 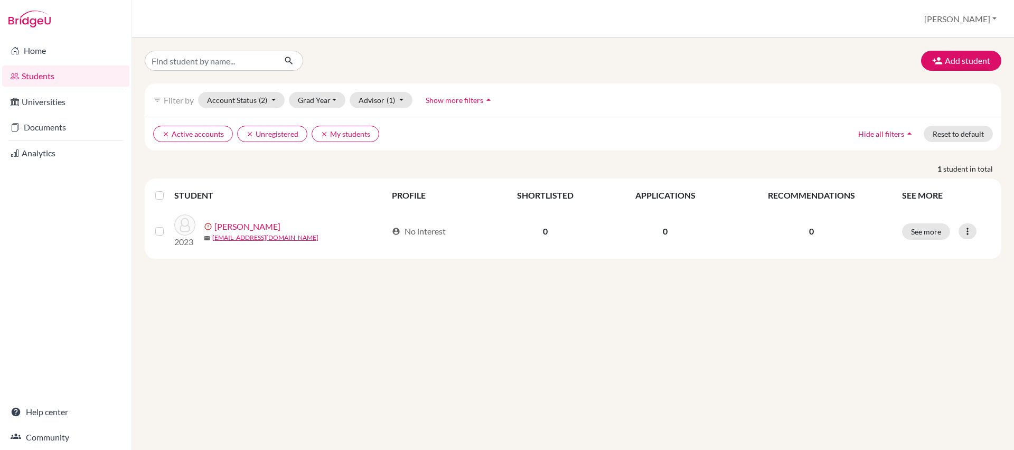 What do you see at coordinates (193, 134) in the screenshot?
I see `button: clearActive accounts` at bounding box center [193, 134].